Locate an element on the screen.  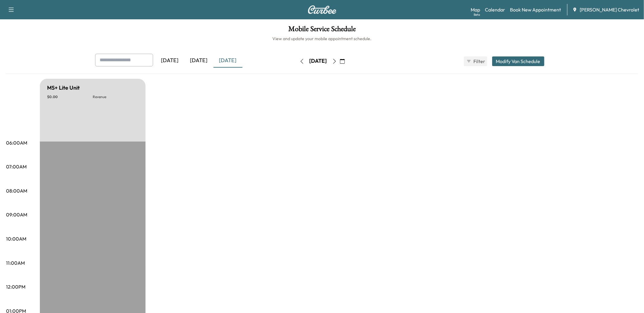
h1: Mobile Service Schedule is located at coordinates (322, 30).